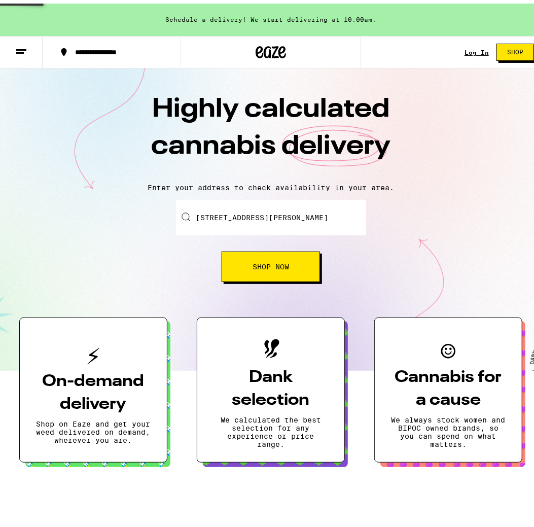 The width and height of the screenshot is (534, 527). I want to click on span: Hi. Need any help?, so click(53, 11).